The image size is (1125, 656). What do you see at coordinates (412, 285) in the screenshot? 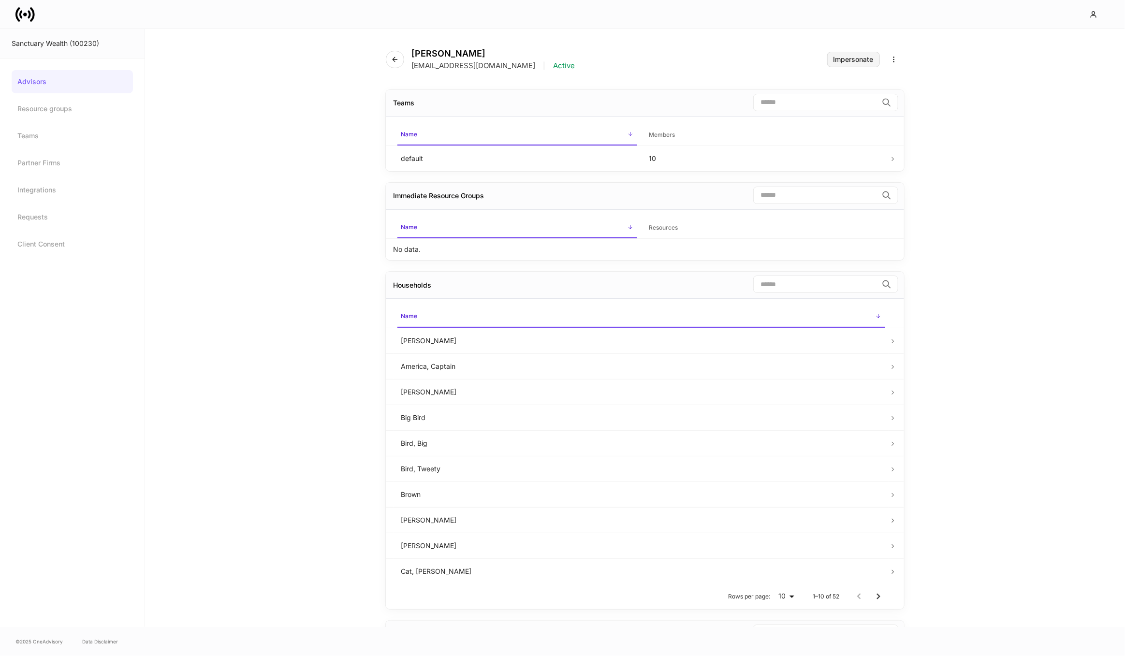
I see `div: Households` at bounding box center [412, 285].